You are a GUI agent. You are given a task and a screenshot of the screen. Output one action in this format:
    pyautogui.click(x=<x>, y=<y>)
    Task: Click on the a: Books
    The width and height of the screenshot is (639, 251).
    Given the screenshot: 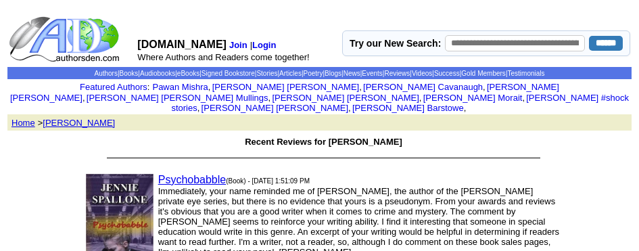 What is the action you would take?
    pyautogui.click(x=129, y=73)
    